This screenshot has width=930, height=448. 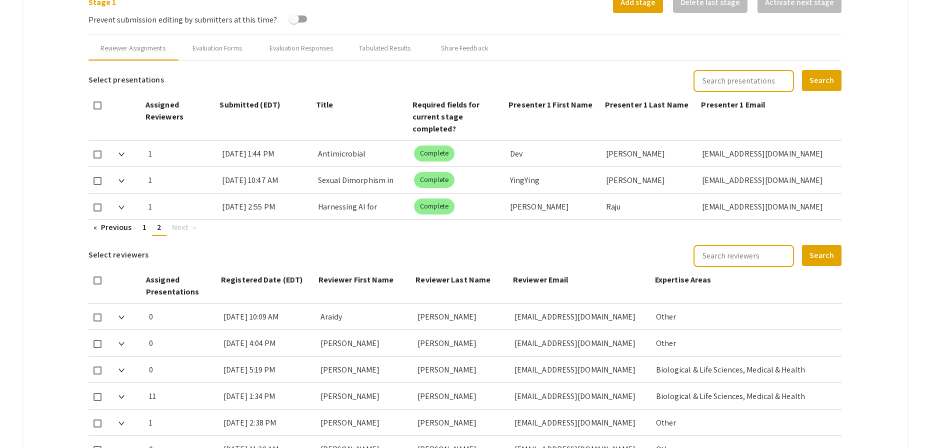 What do you see at coordinates (551, 105) in the screenshot?
I see `span: Presenter 1 First Name` at bounding box center [551, 105].